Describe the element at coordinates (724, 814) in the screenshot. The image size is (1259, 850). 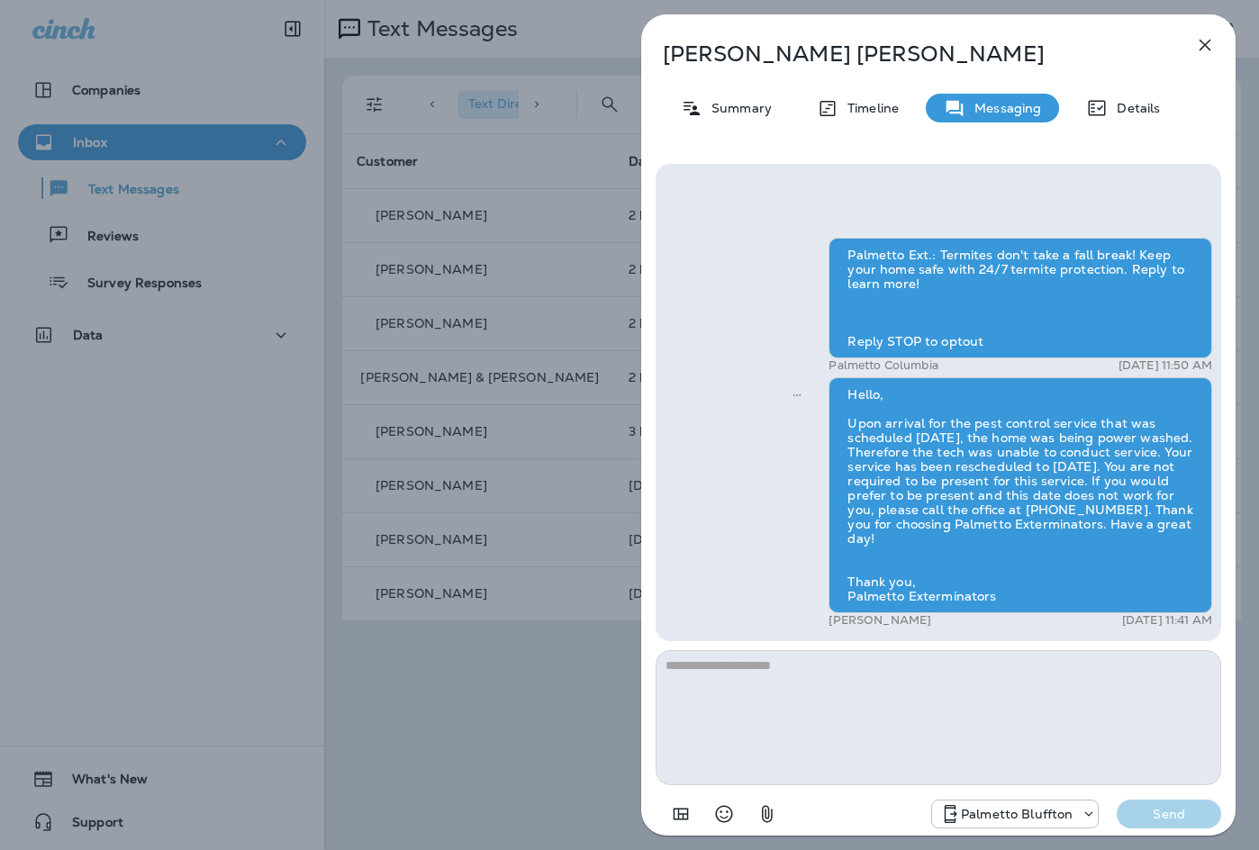
I see `button: Select an emoji` at that location.